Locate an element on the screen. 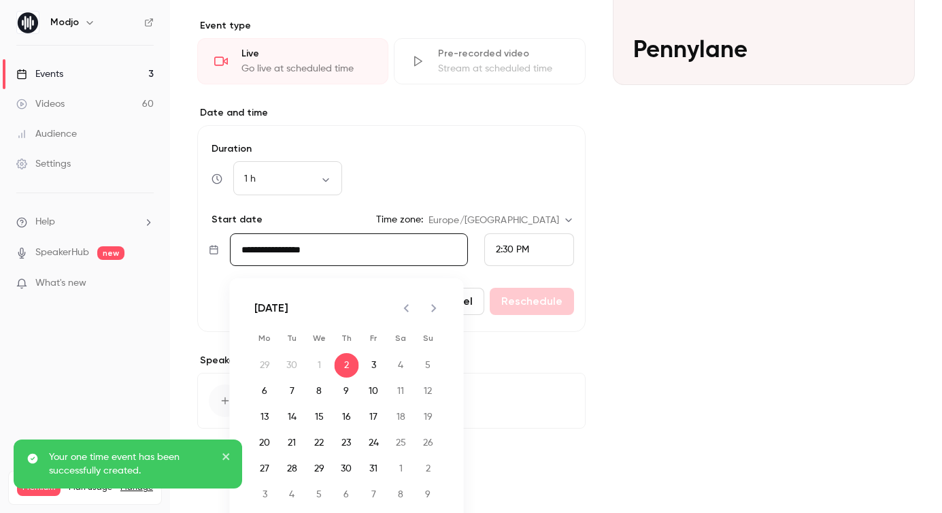 This screenshot has width=942, height=513. button: 24 is located at coordinates (374, 443).